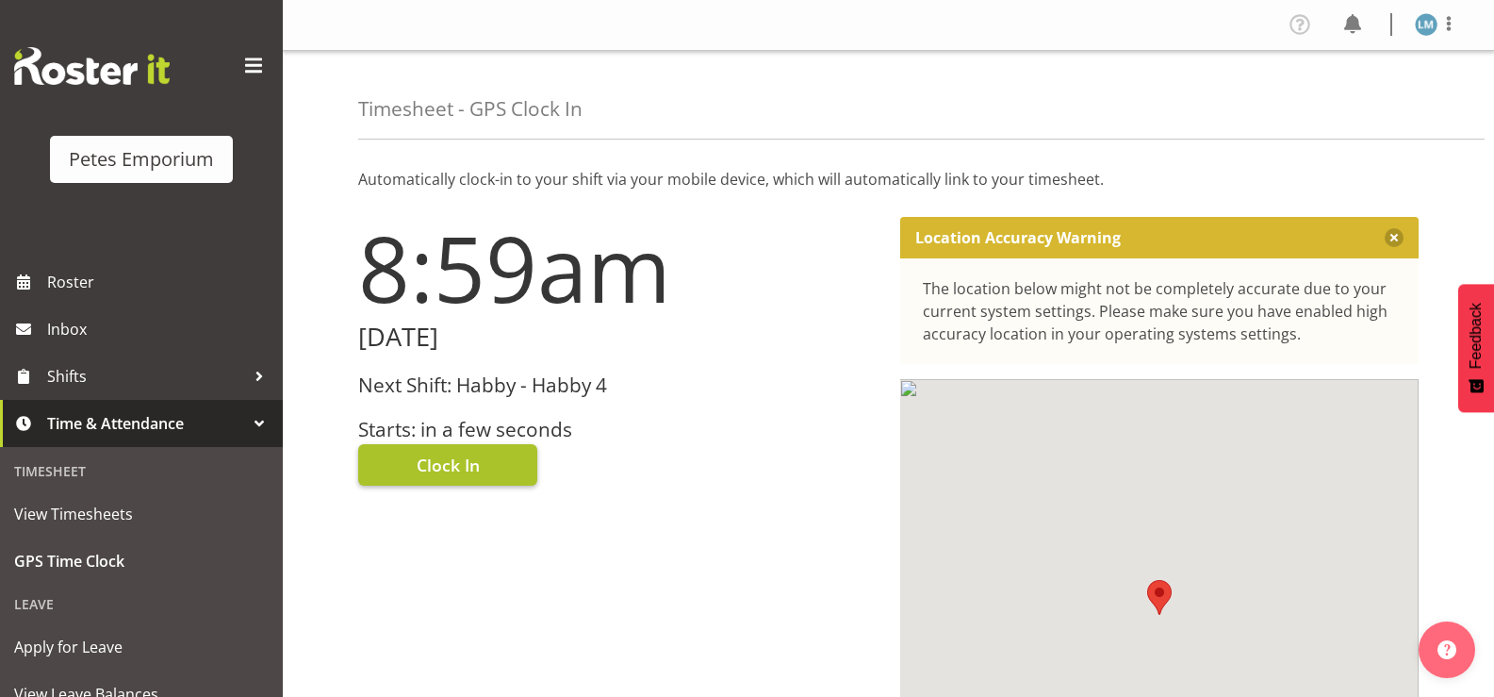  Describe the element at coordinates (617, 385) in the screenshot. I see `h3: Next Shift: Habby - Habby 4` at that location.